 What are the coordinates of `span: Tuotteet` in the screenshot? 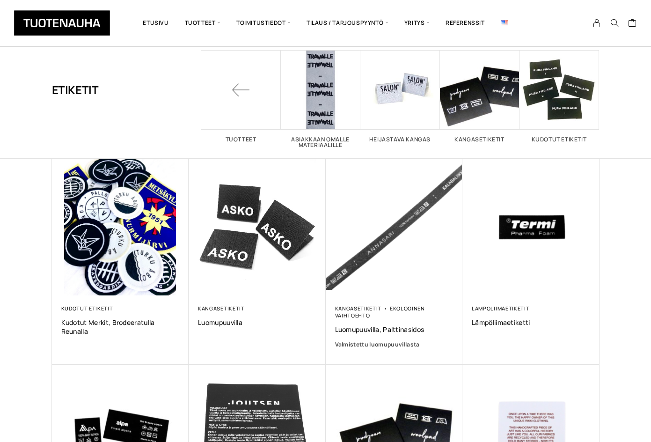 It's located at (203, 23).